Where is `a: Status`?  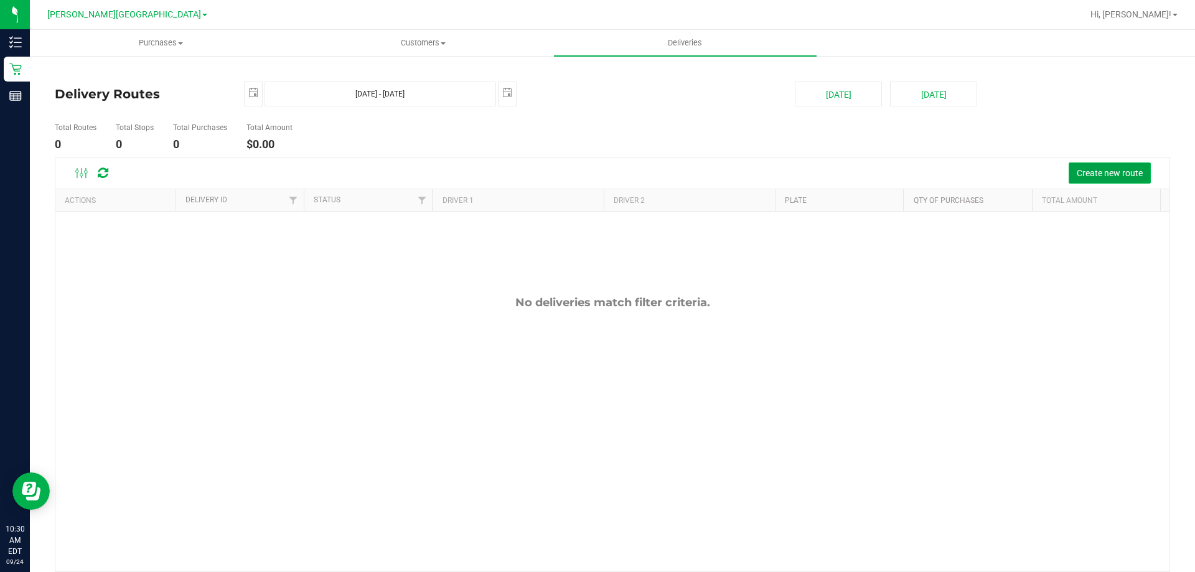
a: Status is located at coordinates (327, 200).